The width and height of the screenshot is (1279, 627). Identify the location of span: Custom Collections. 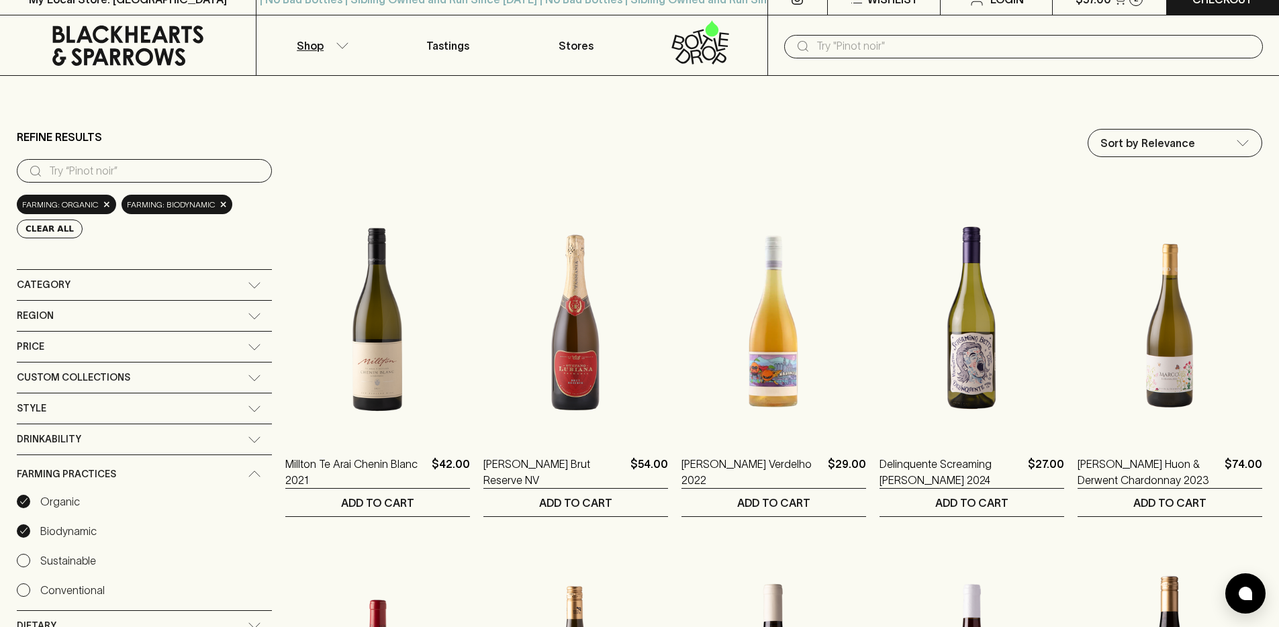
(73, 377).